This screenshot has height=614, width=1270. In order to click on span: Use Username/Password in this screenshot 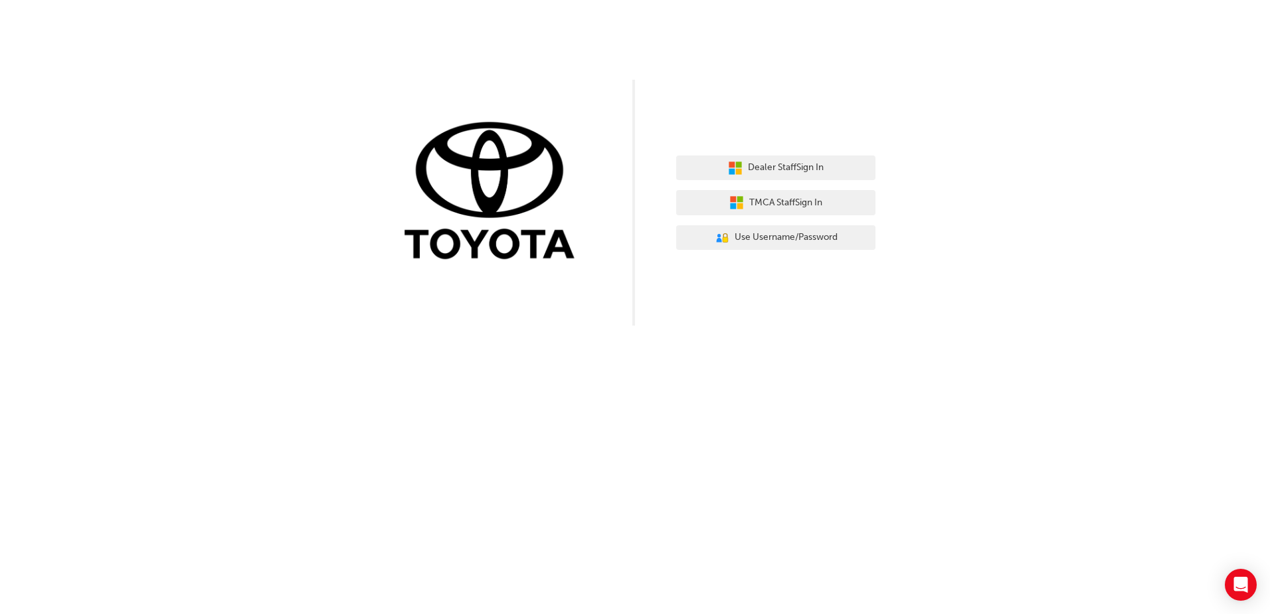, I will do `click(786, 237)`.